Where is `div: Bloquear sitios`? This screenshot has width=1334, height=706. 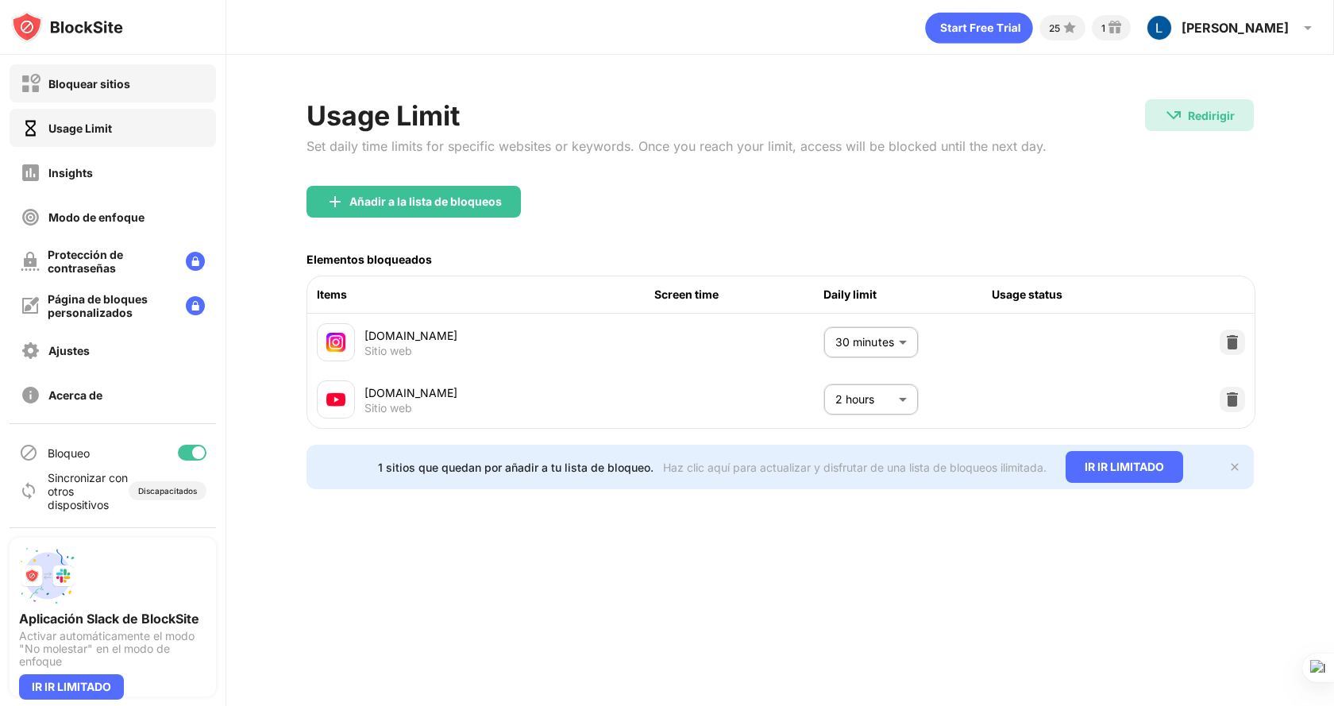 div: Bloquear sitios is located at coordinates (89, 83).